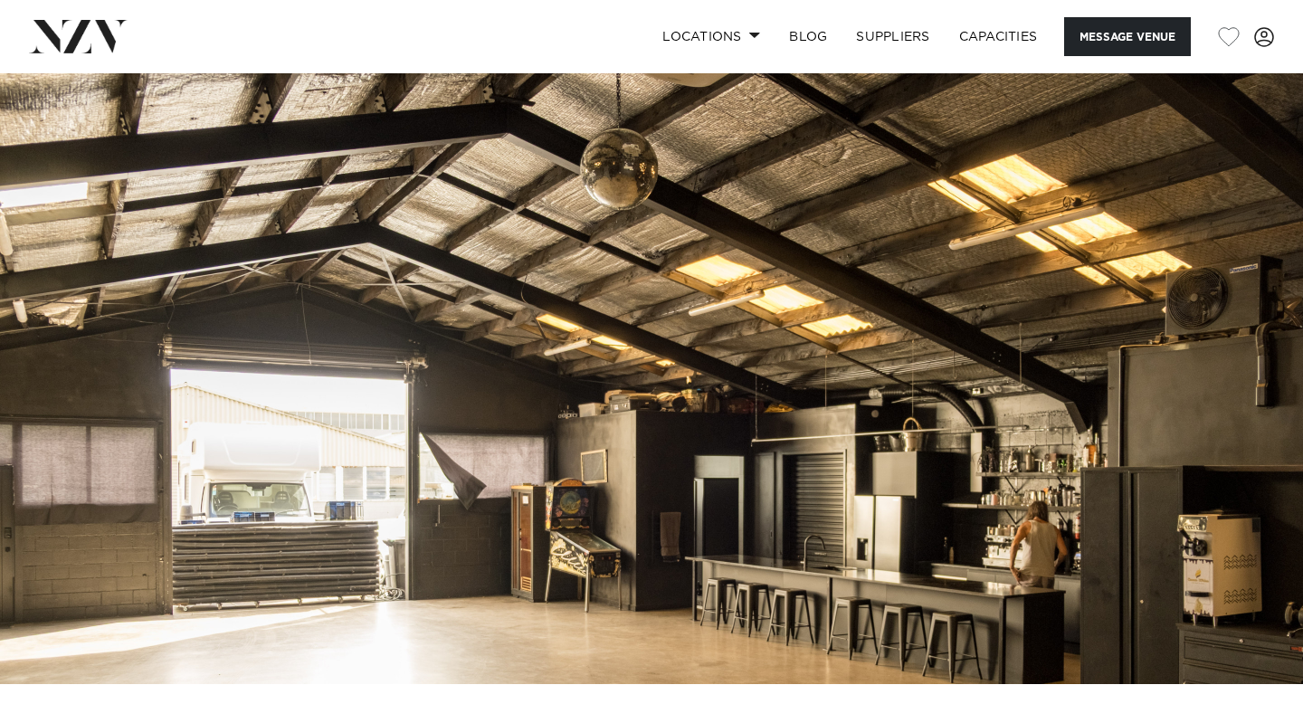  Describe the element at coordinates (892, 36) in the screenshot. I see `a: SUPPLIERS` at that location.